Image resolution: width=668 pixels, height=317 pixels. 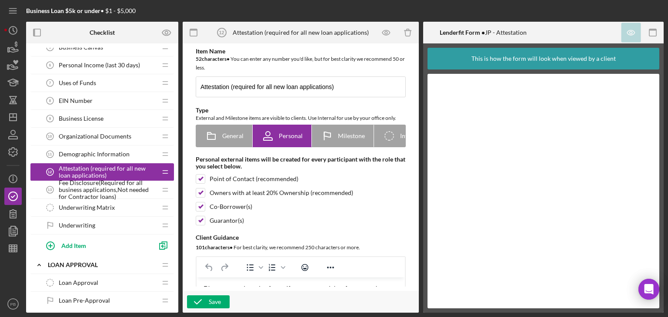 I want to click on div: This is how the form will look when viewed by a client, so click(x=544, y=59).